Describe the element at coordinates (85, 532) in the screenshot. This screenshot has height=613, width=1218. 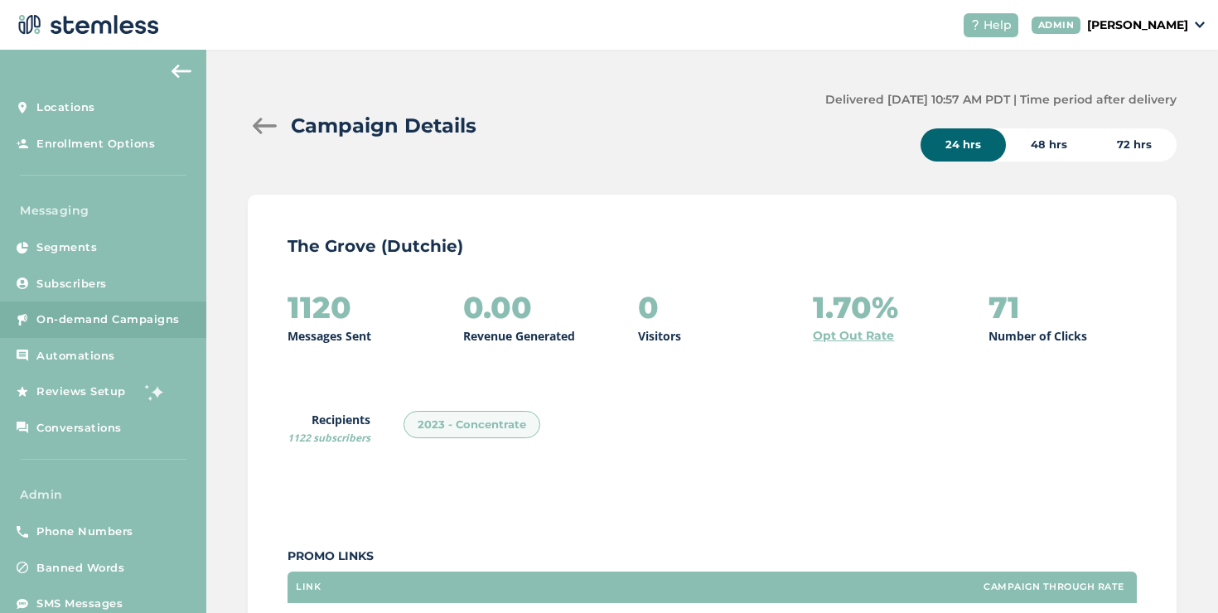
I see `span: Phone Numbers` at that location.